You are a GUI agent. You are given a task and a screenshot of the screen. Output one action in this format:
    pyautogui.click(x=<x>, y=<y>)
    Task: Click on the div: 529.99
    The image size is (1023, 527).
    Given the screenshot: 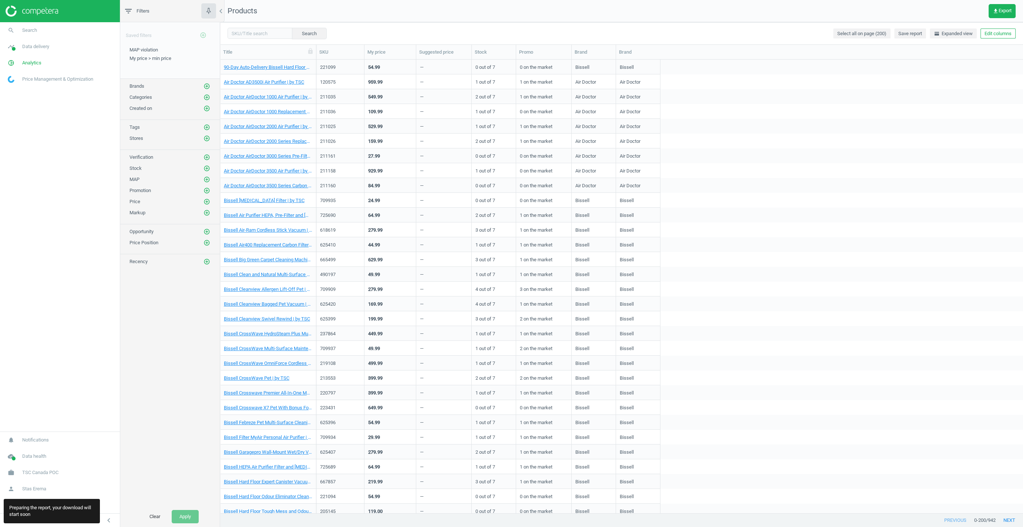 What is the action you would take?
    pyautogui.click(x=375, y=127)
    